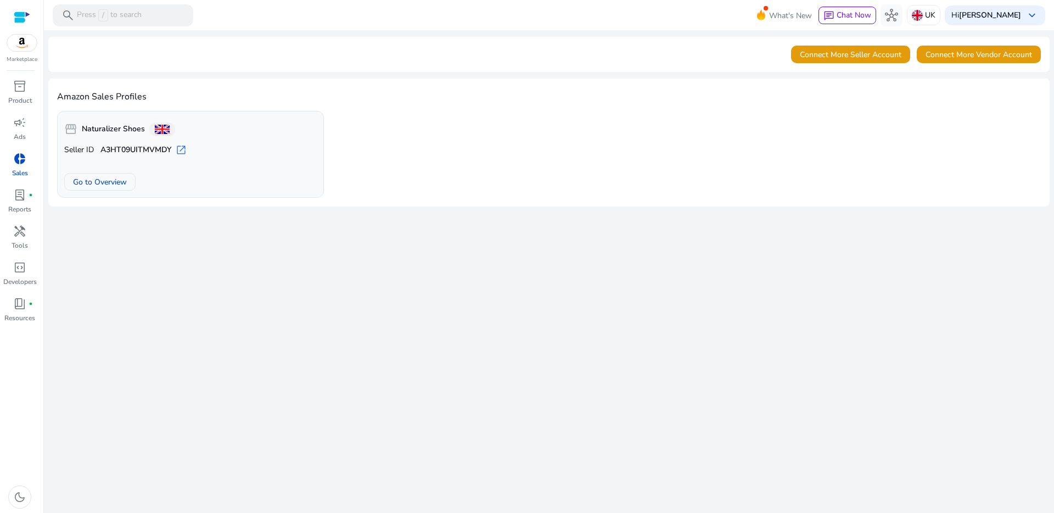 The image size is (1054, 513). Describe the element at coordinates (20, 318) in the screenshot. I see `p: Resources` at that location.